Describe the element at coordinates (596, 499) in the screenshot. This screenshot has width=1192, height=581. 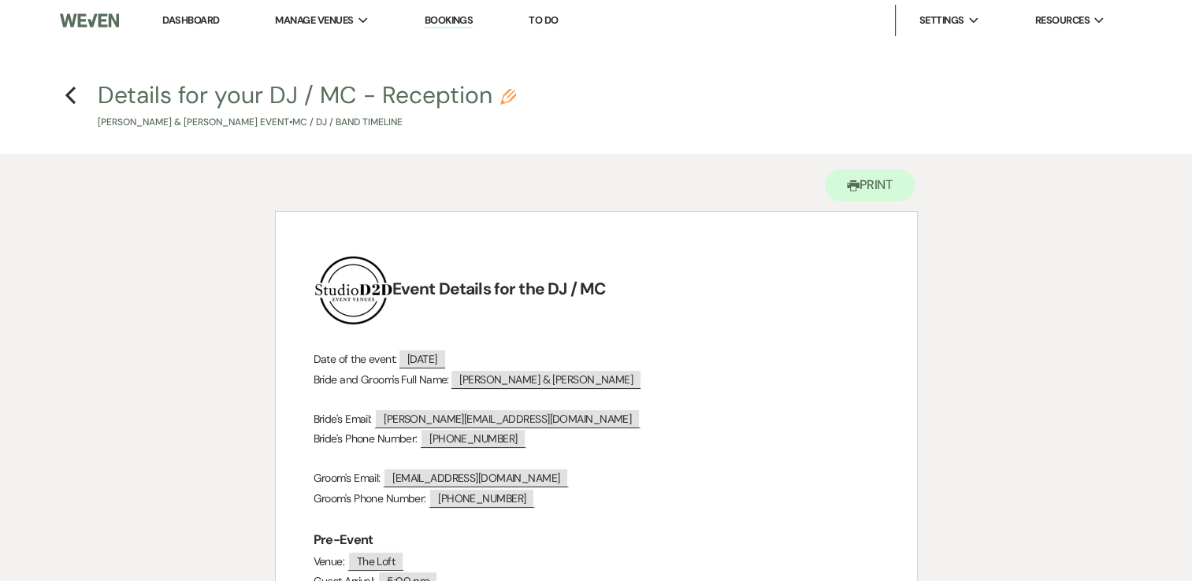
I see `p: Groom's Phone Number:` at that location.